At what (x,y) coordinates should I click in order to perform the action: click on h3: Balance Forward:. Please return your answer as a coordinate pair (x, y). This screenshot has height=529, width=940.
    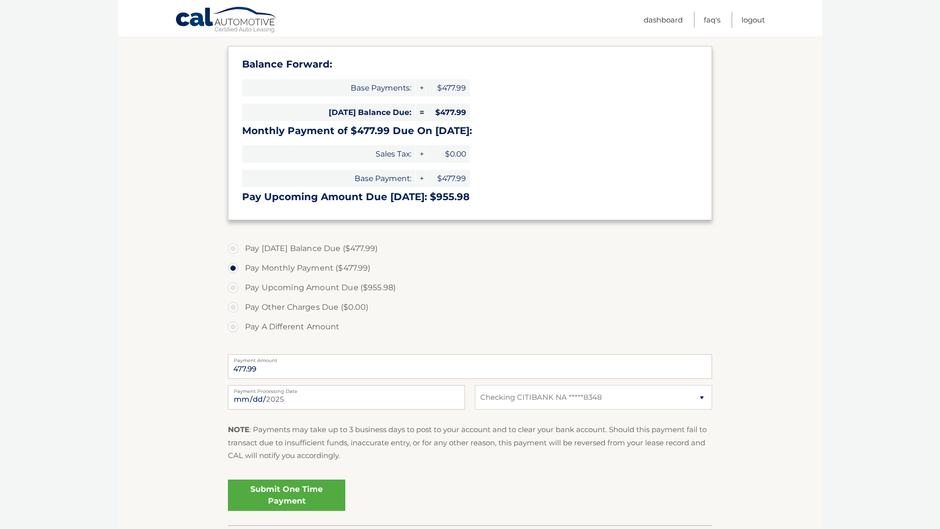
    Looking at the image, I should click on (470, 64).